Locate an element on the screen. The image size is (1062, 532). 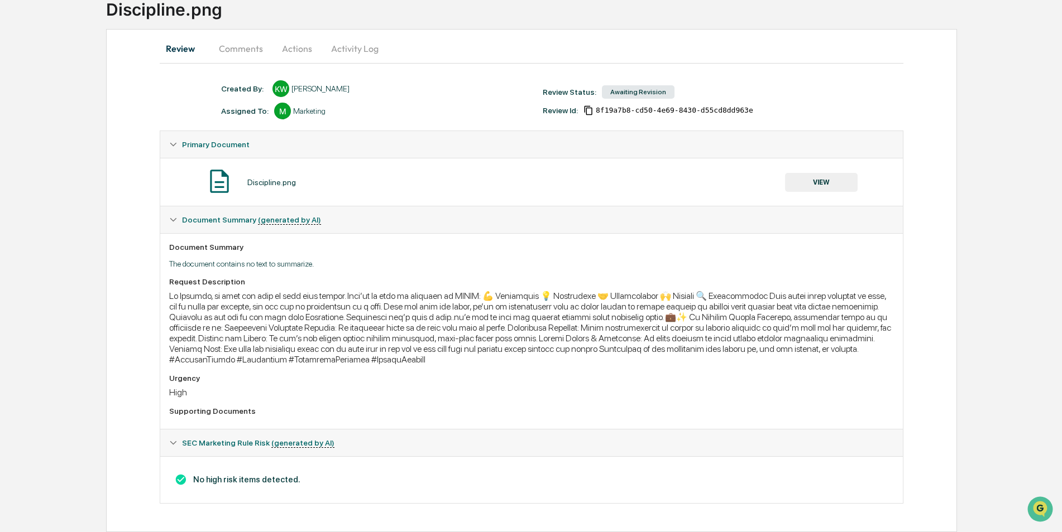
img: f2157a4c-a0d3-4daa-907e-bb6f0de503a5-1751232295721 is located at coordinates (14, 14).